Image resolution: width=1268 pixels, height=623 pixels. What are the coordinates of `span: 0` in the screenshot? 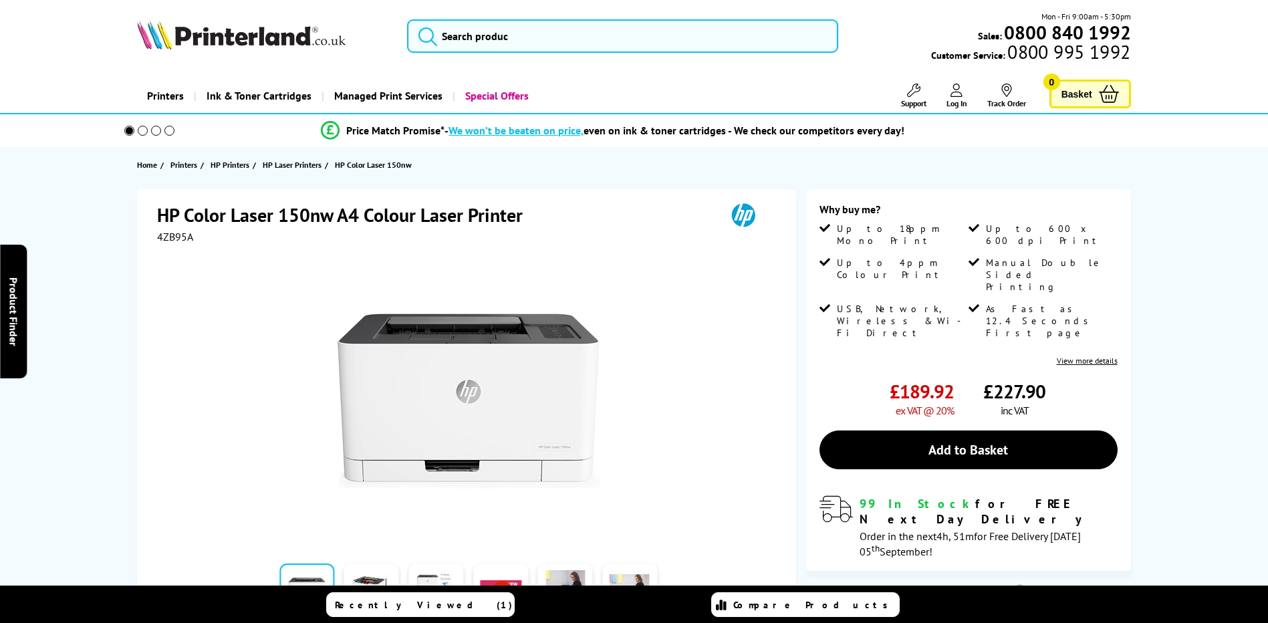 It's located at (1052, 82).